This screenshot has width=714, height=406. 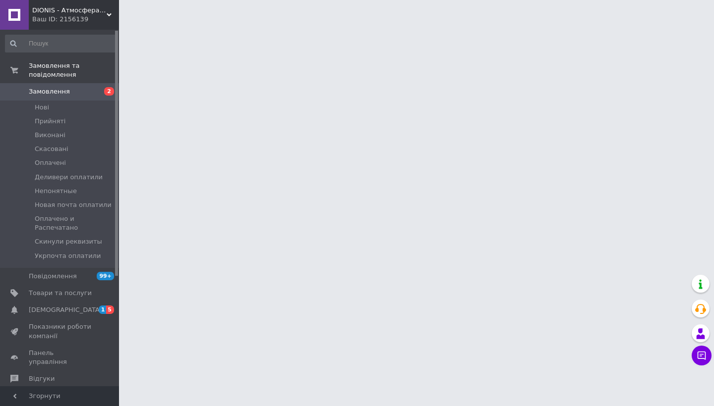 What do you see at coordinates (74, 70) in the screenshot?
I see `span: Замовлення та повідомлення` at bounding box center [74, 70].